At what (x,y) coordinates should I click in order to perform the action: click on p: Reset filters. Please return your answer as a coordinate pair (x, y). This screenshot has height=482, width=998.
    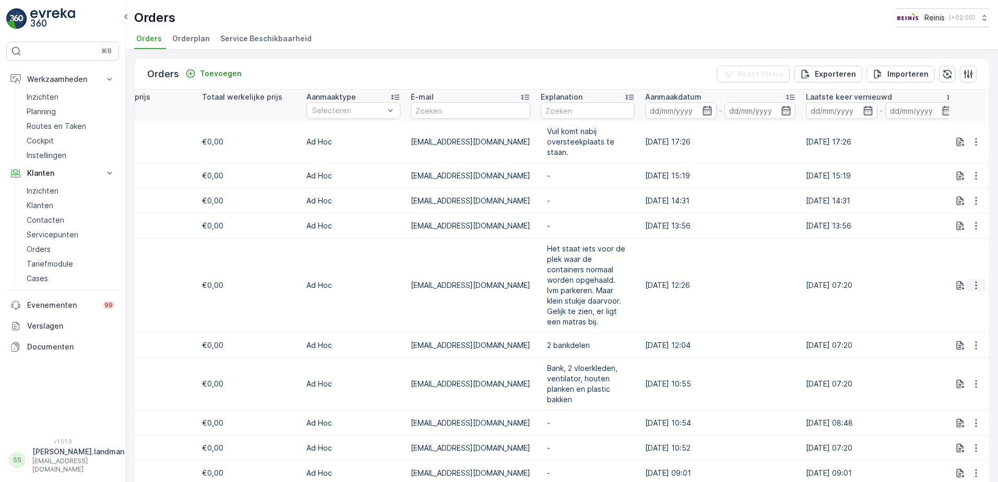
    Looking at the image, I should click on (760, 74).